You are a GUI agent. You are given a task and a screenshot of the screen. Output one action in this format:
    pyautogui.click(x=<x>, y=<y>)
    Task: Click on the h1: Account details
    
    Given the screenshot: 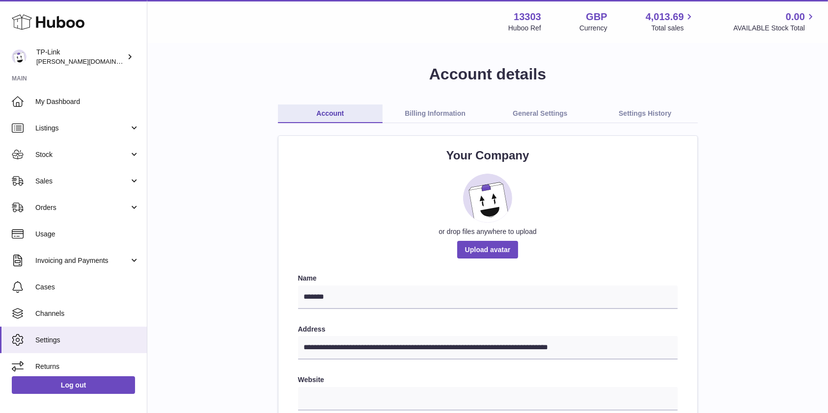 What is the action you would take?
    pyautogui.click(x=488, y=74)
    